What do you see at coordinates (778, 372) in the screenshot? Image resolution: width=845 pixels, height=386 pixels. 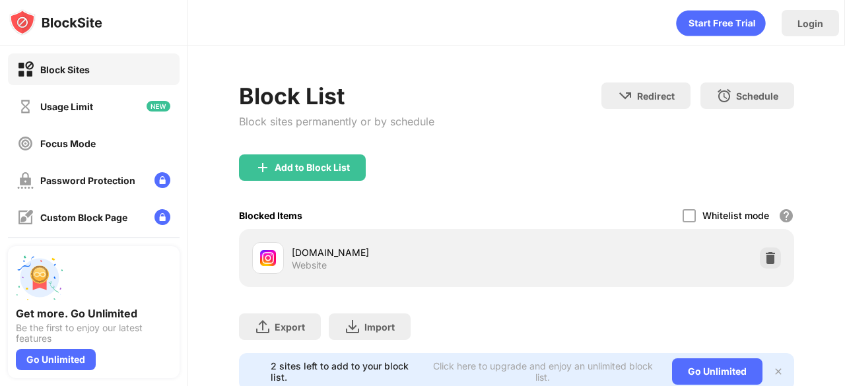 I see `img: x-button.svg` at bounding box center [778, 372].